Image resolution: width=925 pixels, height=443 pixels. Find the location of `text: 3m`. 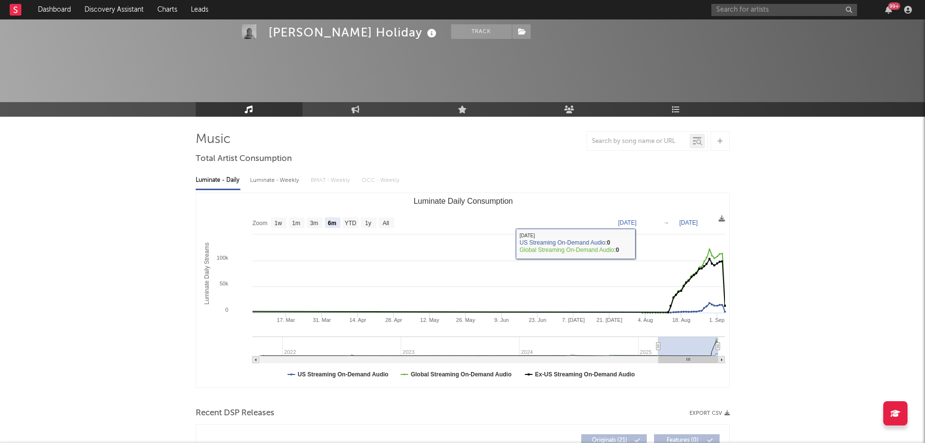

text: 3m is located at coordinates (314, 223).